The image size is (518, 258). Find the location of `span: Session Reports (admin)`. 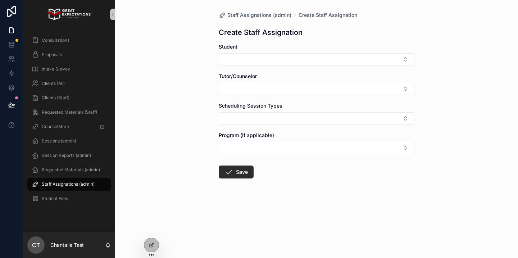

span: Session Reports (admin) is located at coordinates (66, 155).